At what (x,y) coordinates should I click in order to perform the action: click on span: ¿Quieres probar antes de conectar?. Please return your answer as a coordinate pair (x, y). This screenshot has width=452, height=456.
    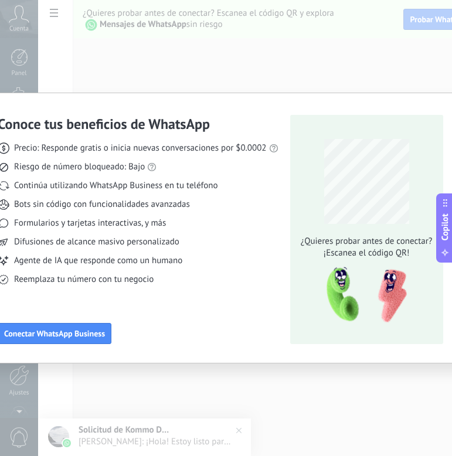
    Looking at the image, I should click on (366, 241).